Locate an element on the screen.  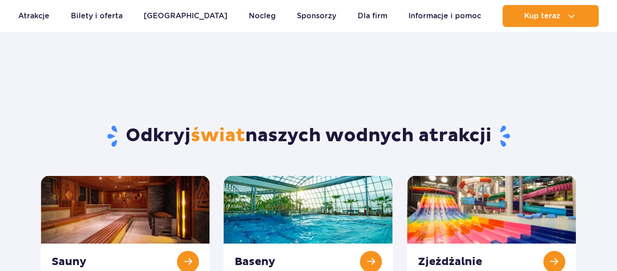
a: Atrakcje is located at coordinates (34, 16).